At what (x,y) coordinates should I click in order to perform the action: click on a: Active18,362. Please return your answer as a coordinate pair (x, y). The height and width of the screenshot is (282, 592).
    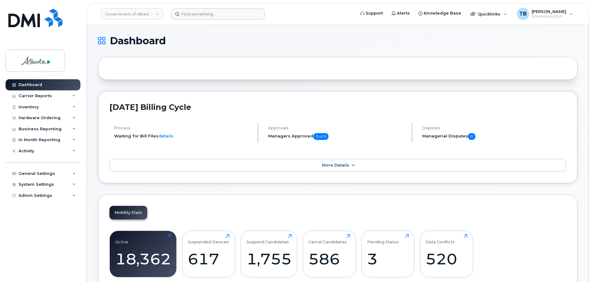
    Looking at the image, I should click on (143, 254).